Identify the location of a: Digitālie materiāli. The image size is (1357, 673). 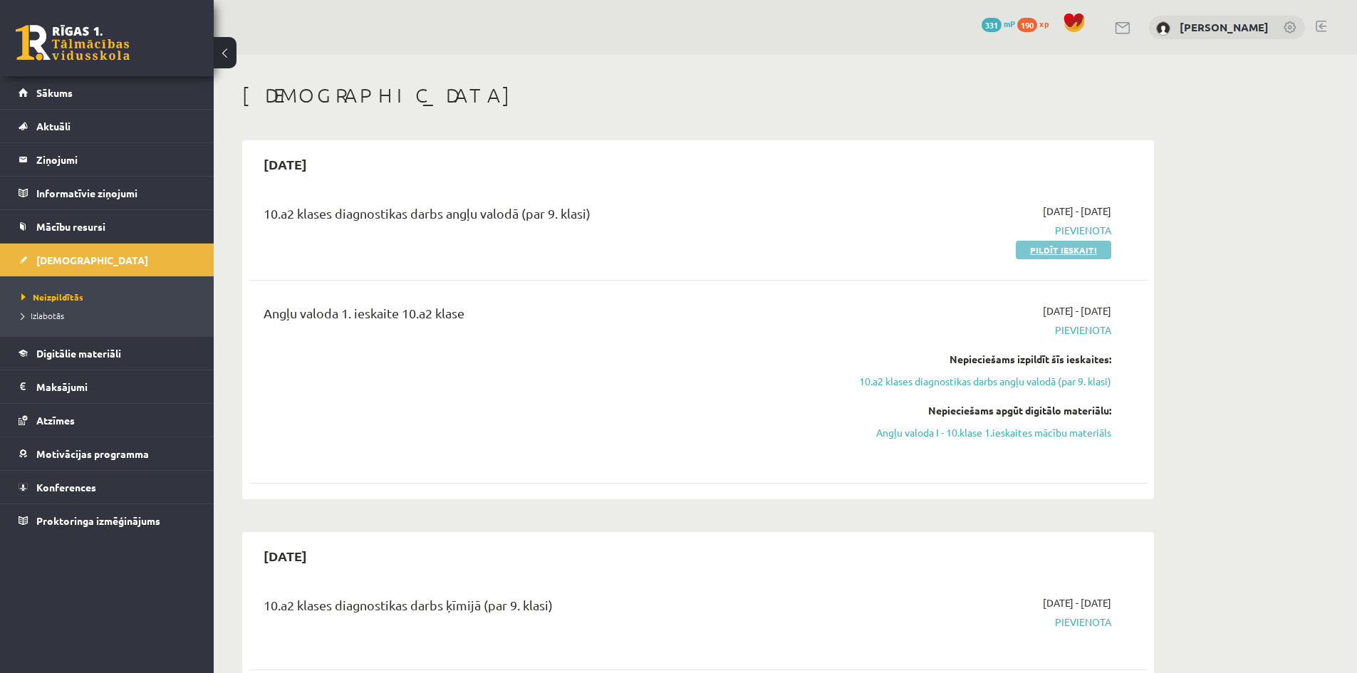
(107, 353).